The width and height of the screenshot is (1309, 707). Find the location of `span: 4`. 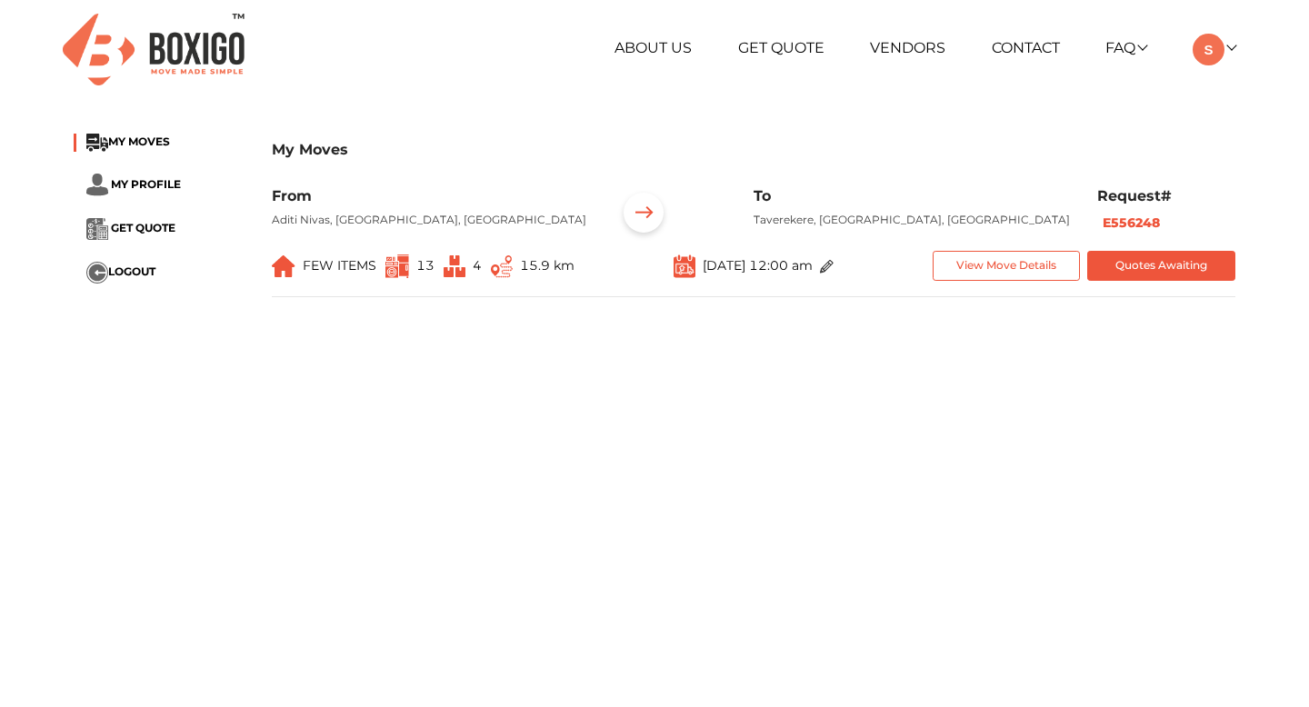

span: 4 is located at coordinates (477, 265).